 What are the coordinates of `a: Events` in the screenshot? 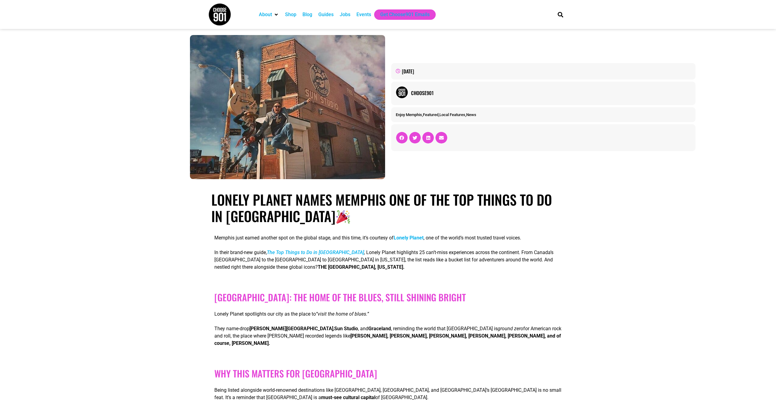 It's located at (364, 15).